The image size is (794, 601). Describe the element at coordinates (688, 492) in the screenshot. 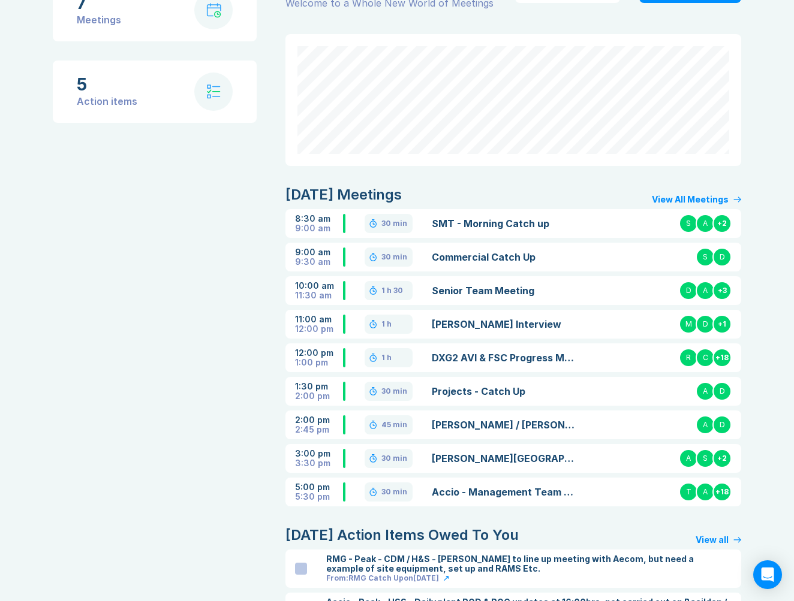

I see `div: T` at that location.